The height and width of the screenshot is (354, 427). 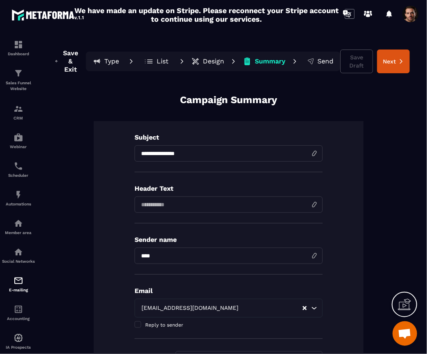 What do you see at coordinates (326, 61) in the screenshot?
I see `p: Send` at bounding box center [326, 61].